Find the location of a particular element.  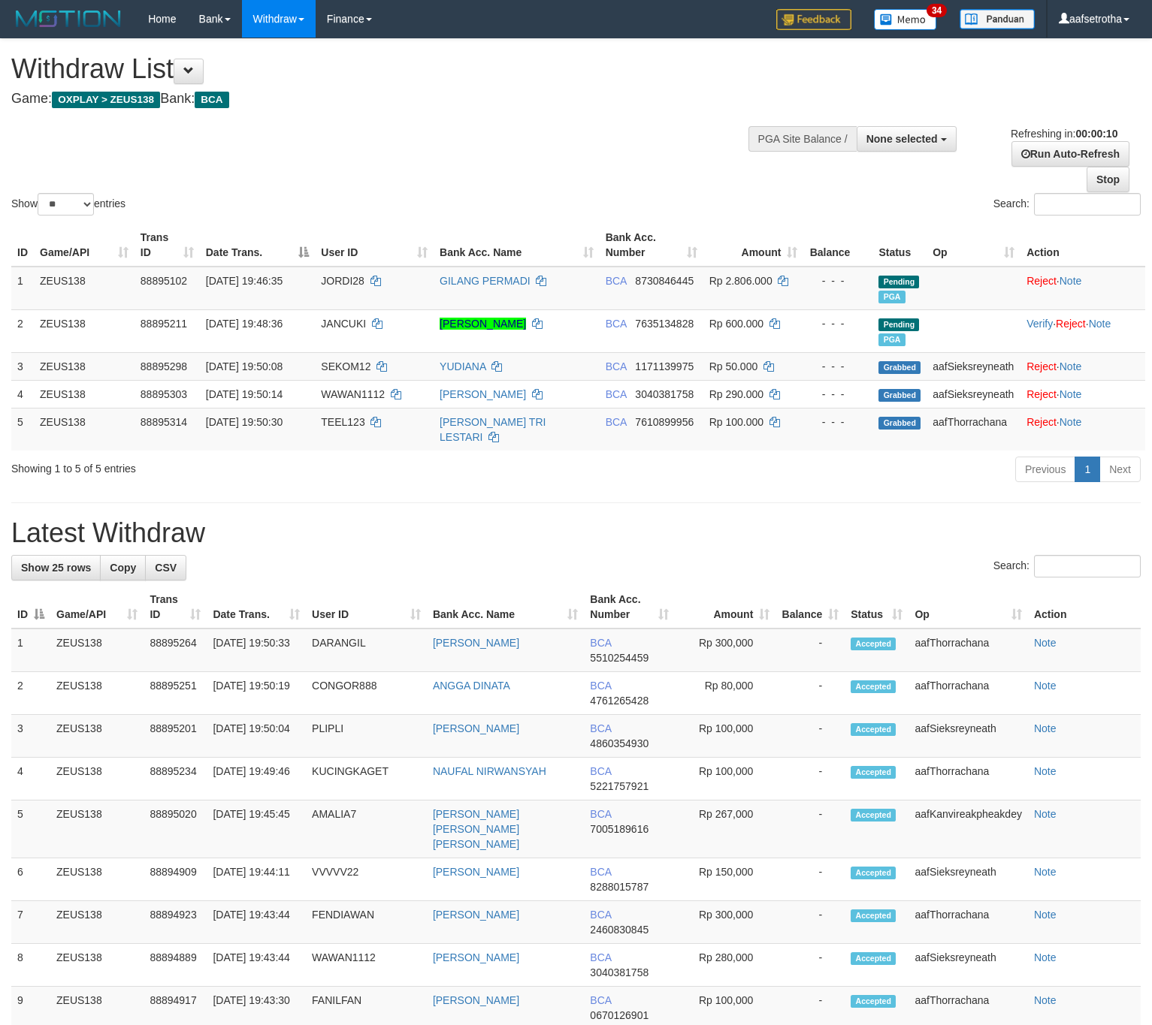

span: Copy 2460830845 to clipboard is located at coordinates (619, 930).